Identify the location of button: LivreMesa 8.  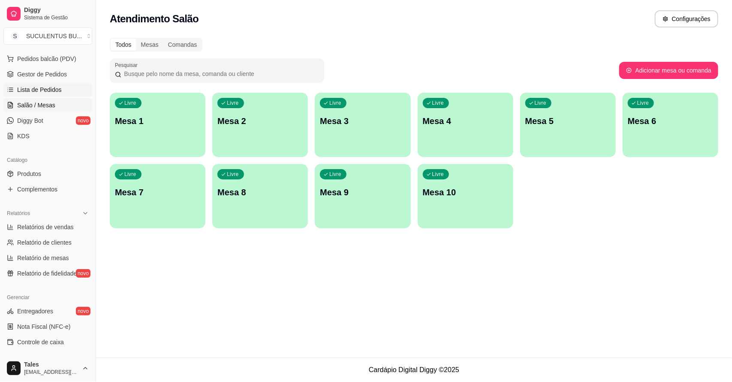
(260, 196).